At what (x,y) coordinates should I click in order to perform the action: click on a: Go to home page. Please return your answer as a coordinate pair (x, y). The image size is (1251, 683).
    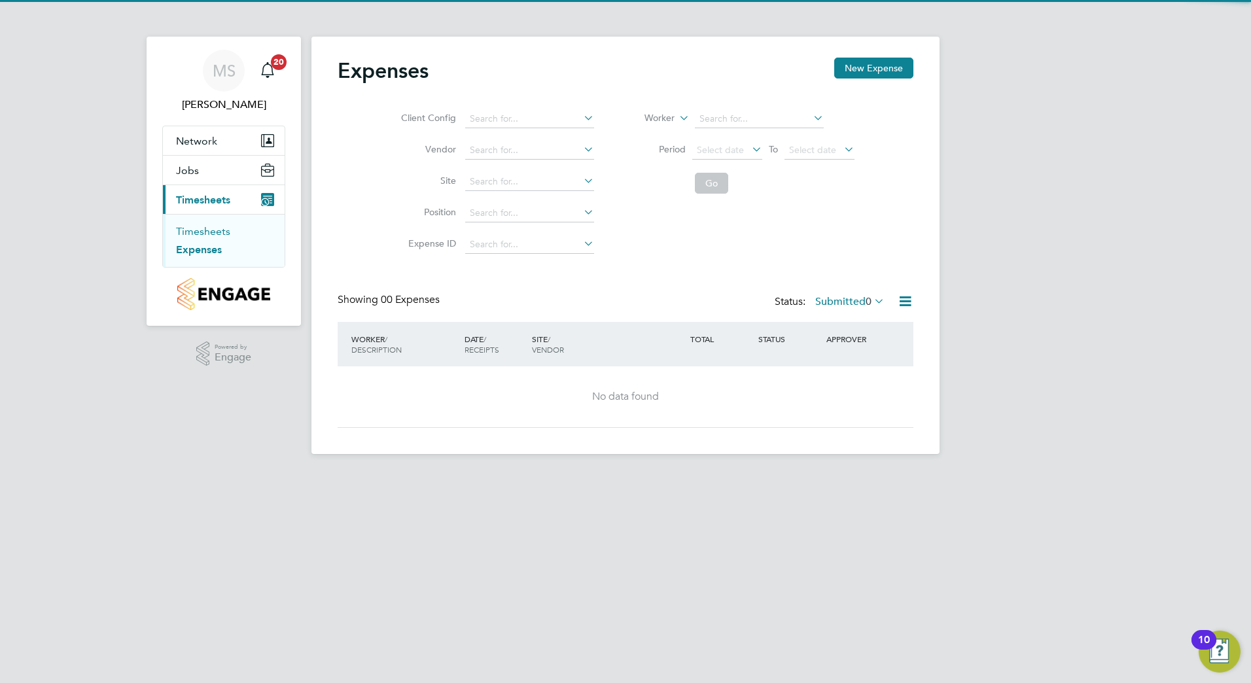
    Looking at the image, I should click on (224, 294).